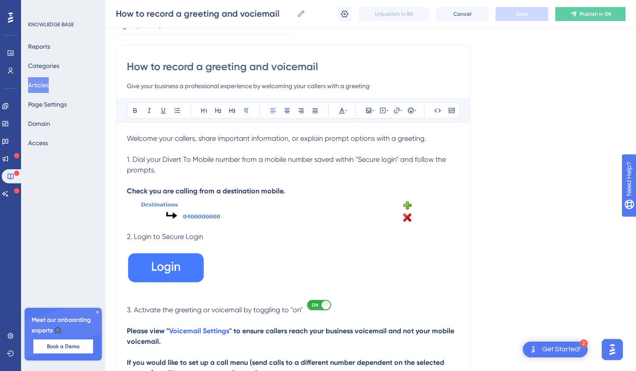  I want to click on span: Need Help?, so click(38, 7).